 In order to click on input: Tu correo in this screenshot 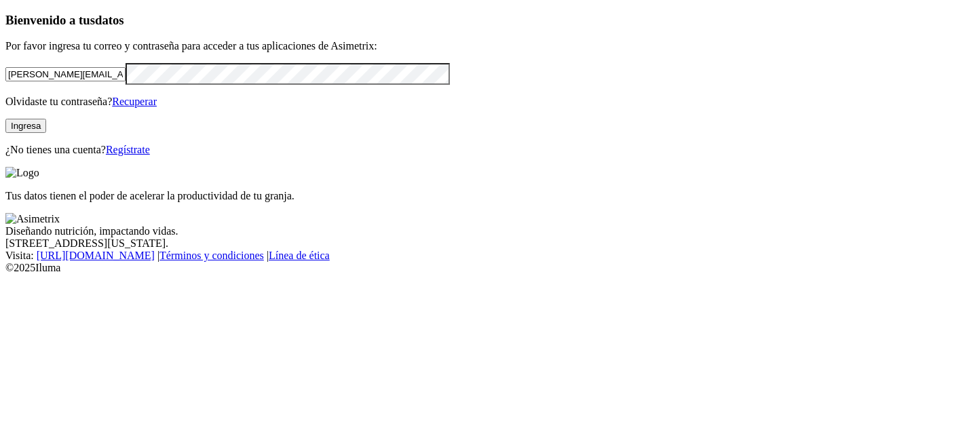, I will do `click(65, 74)`.